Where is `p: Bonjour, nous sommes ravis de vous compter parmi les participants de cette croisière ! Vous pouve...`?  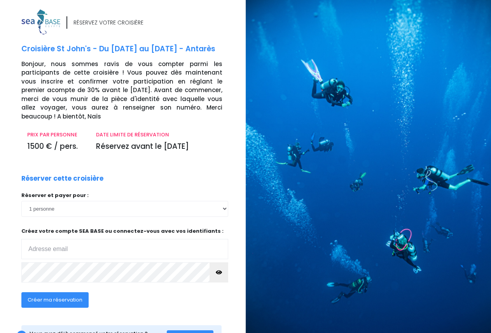
p: Bonjour, nous sommes ravis de vous compter parmi les participants de cette croisière ! Vous pouve... is located at coordinates (131, 91).